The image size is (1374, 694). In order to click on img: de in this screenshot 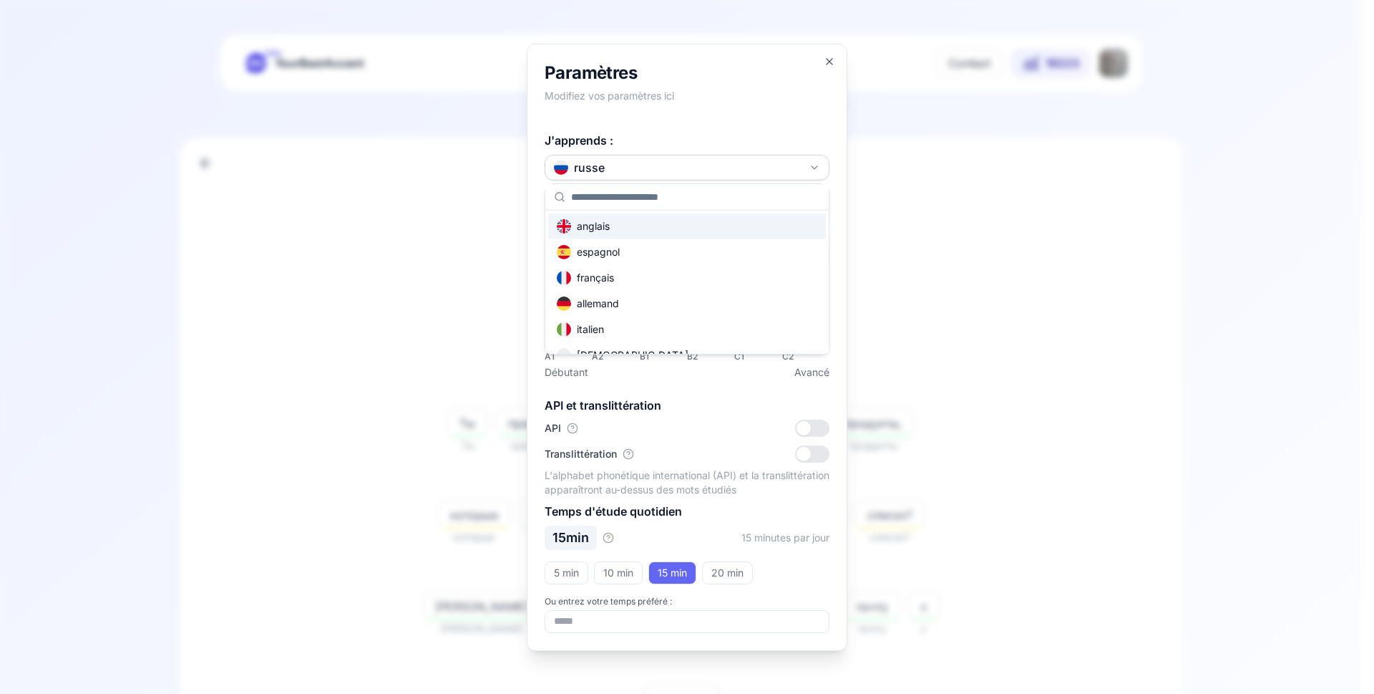, I will do `click(564, 303)`.